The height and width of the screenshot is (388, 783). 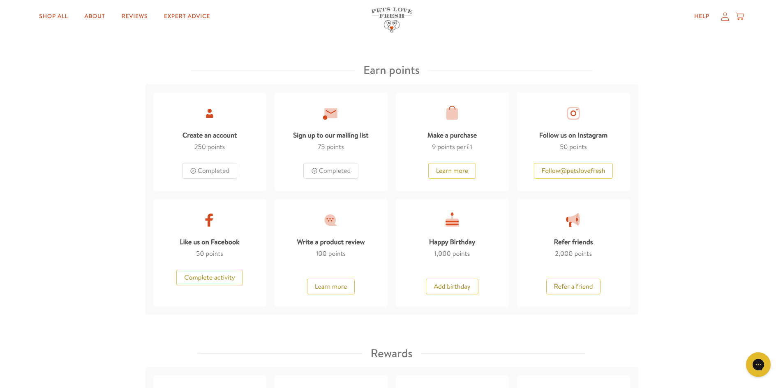 I want to click on img: Pets Love Fresh, so click(x=392, y=20).